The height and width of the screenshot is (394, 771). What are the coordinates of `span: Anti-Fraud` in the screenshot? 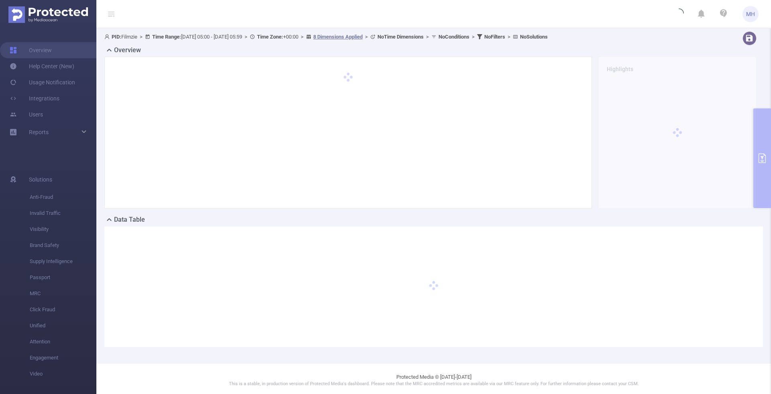 It's located at (63, 197).